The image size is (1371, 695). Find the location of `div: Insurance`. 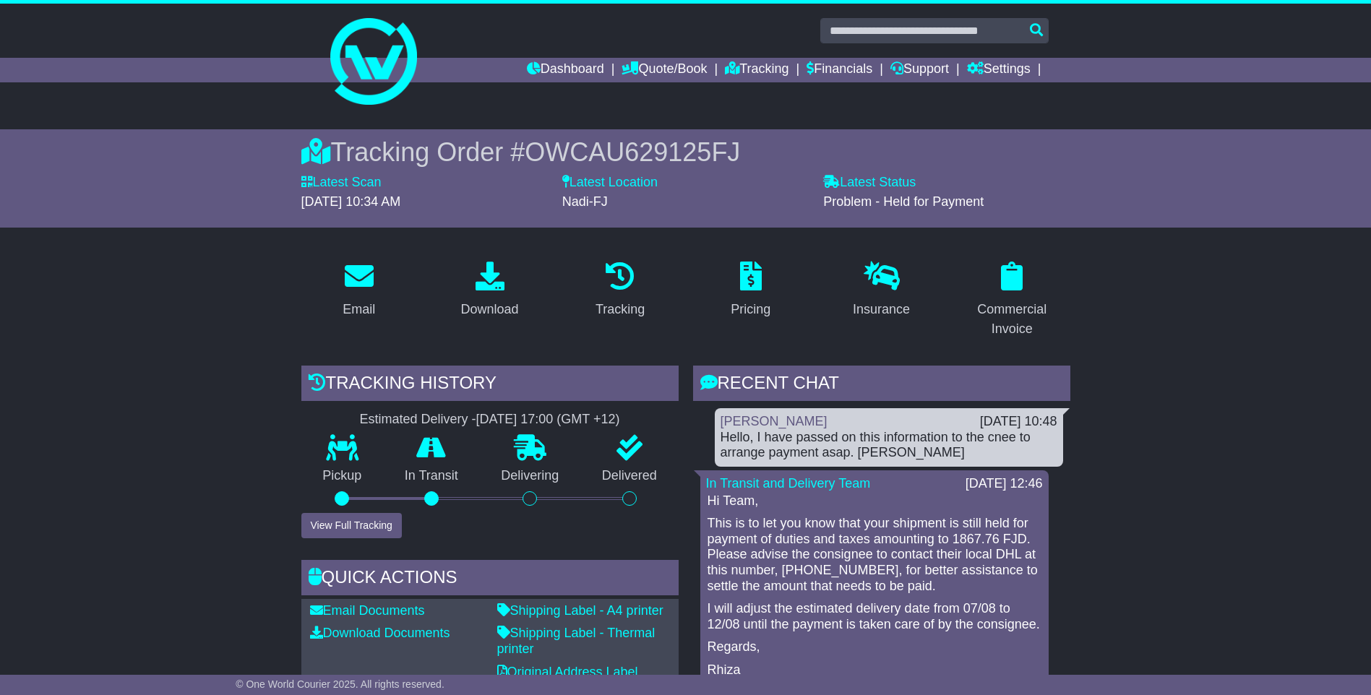

div: Insurance is located at coordinates (881, 309).